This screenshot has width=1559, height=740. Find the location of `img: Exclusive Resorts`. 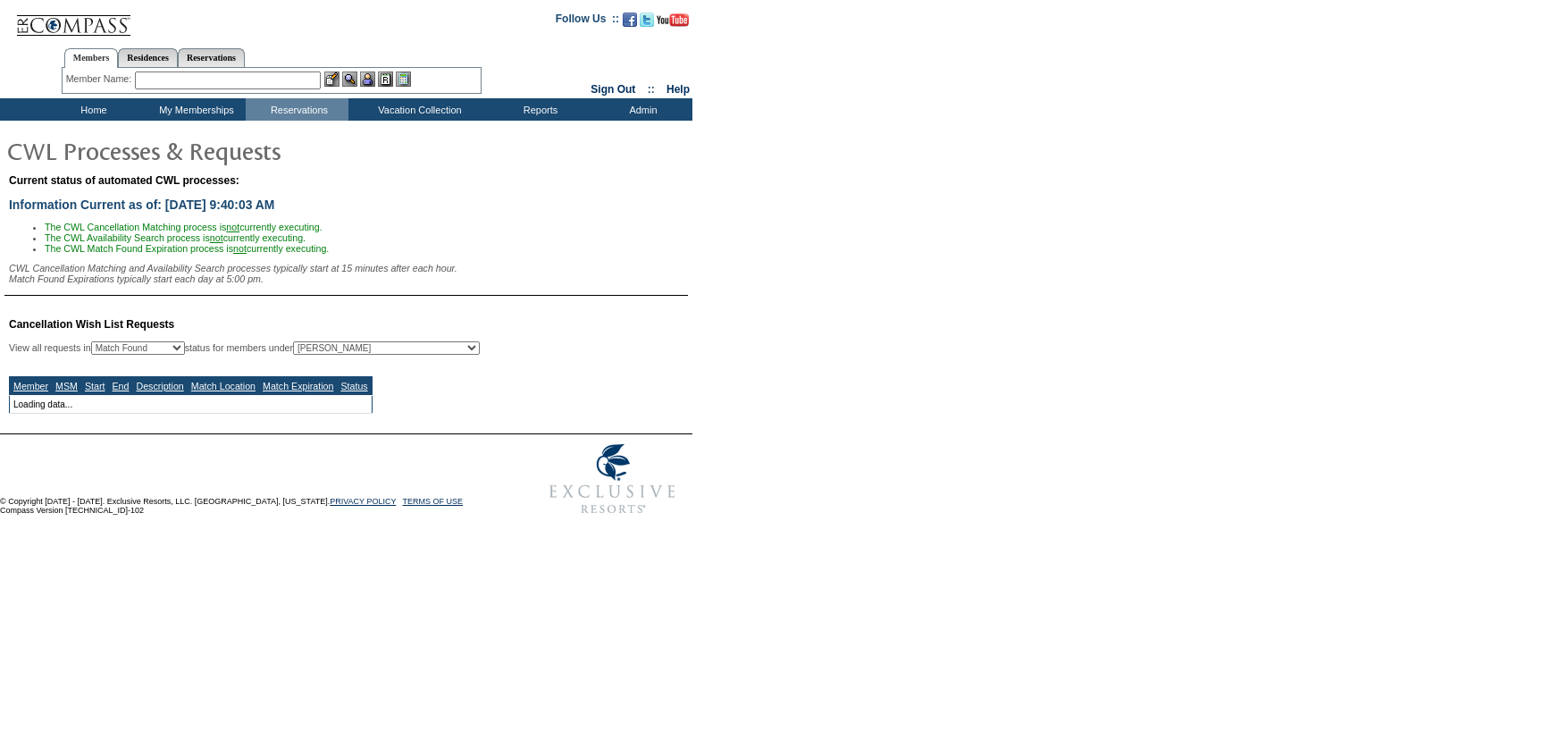

img: Exclusive Resorts is located at coordinates (612, 479).